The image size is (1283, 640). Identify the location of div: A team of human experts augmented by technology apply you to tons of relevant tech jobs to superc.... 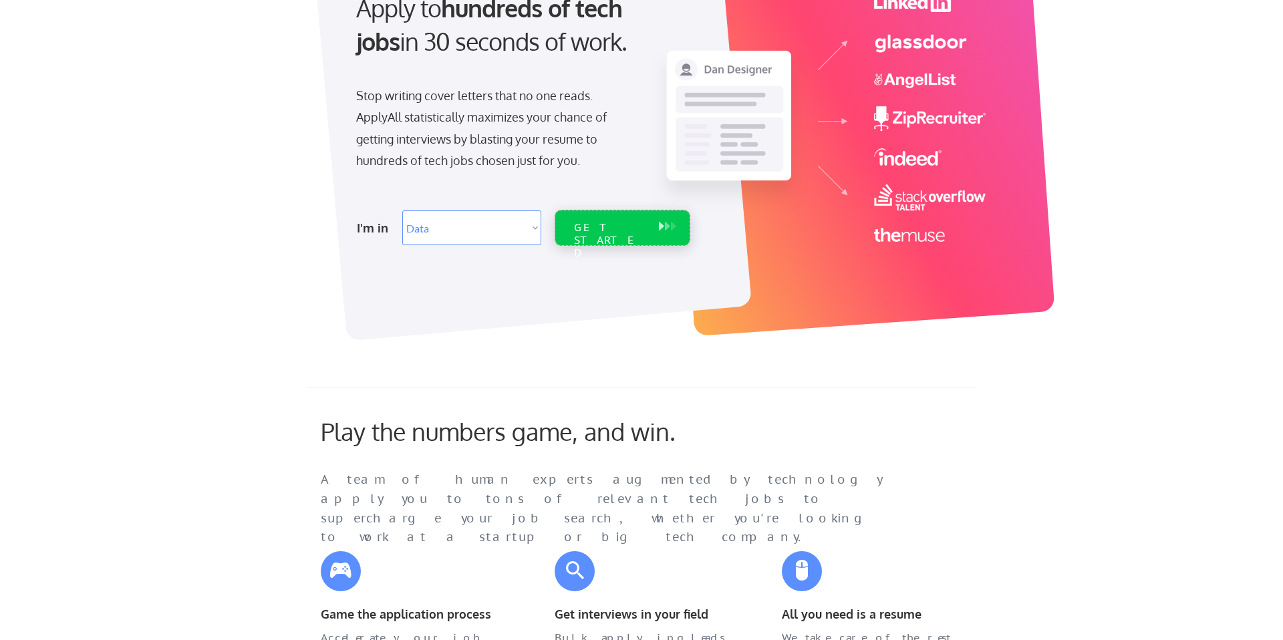
(615, 508).